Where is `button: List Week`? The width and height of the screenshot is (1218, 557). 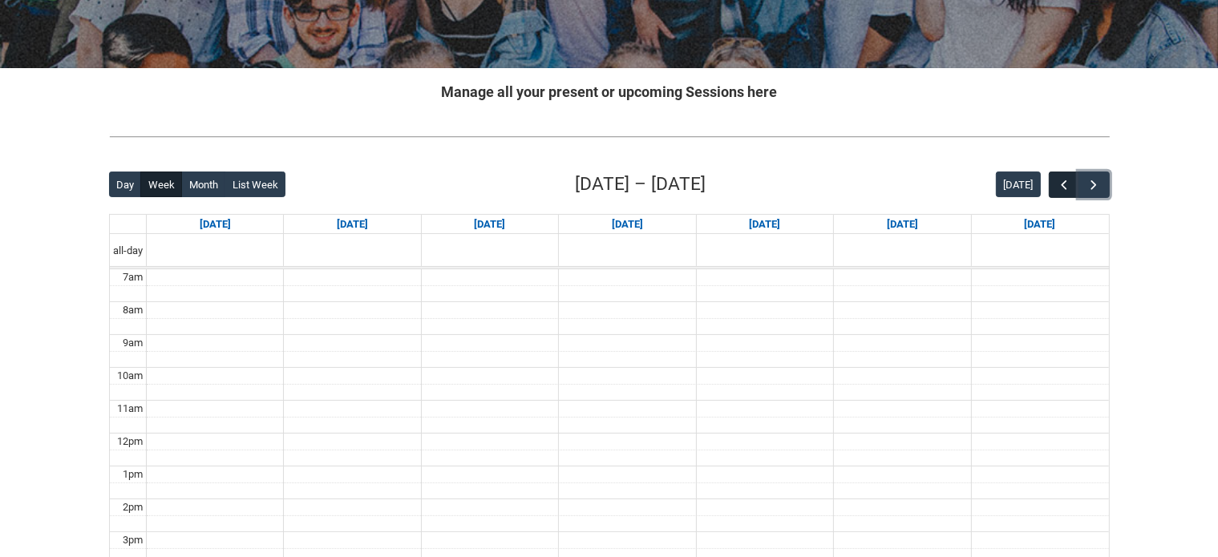
button: List Week is located at coordinates (255, 184).